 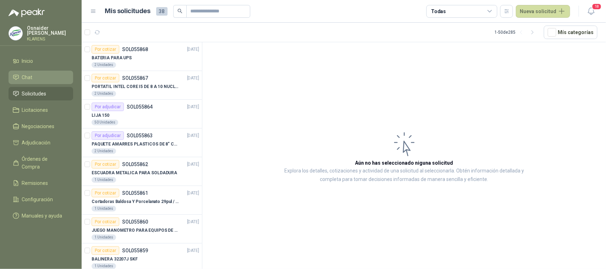 What do you see at coordinates (570, 32) in the screenshot?
I see `button: Mís categorías` at bounding box center [570, 32].